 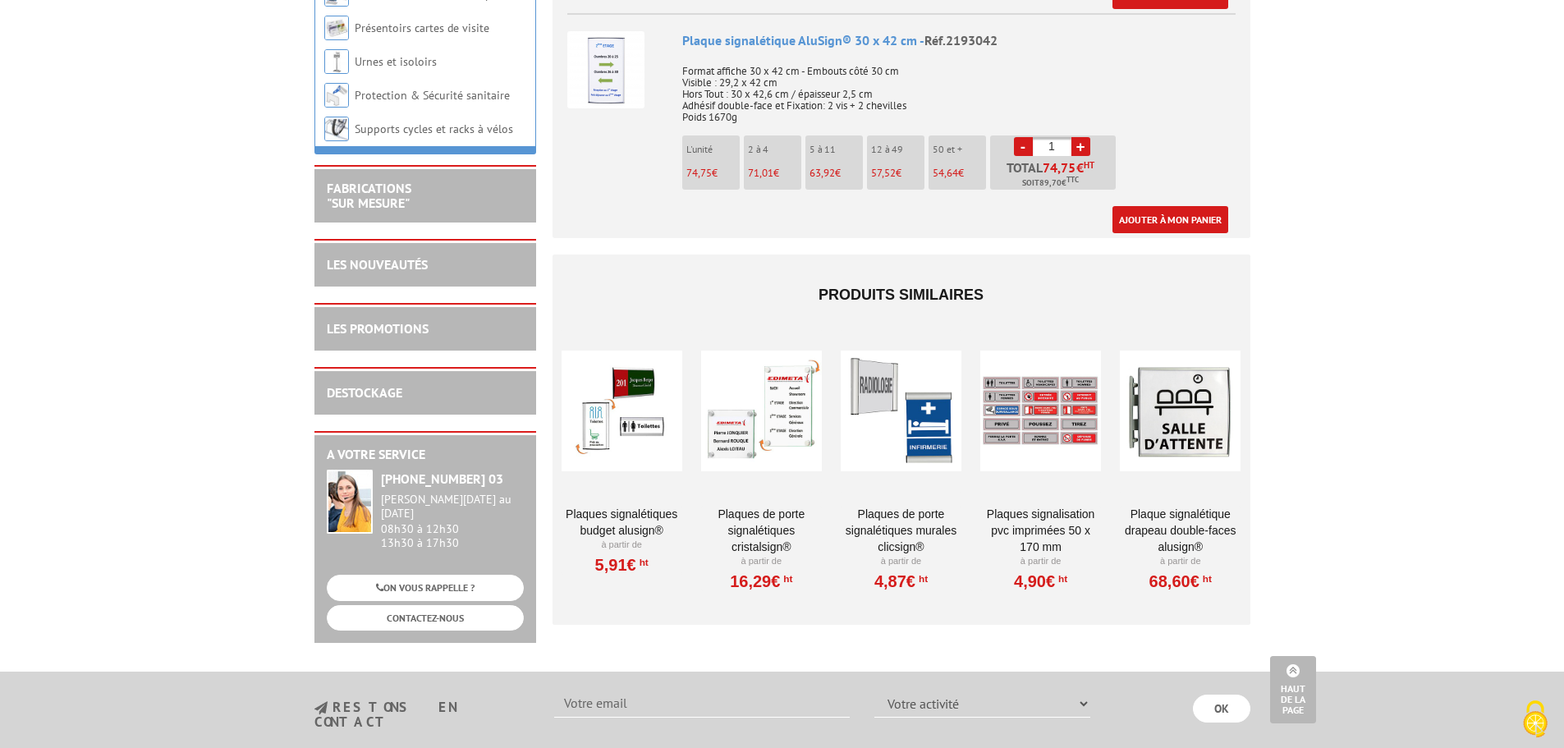 I want to click on img: widget-service.jpg, so click(x=350, y=502).